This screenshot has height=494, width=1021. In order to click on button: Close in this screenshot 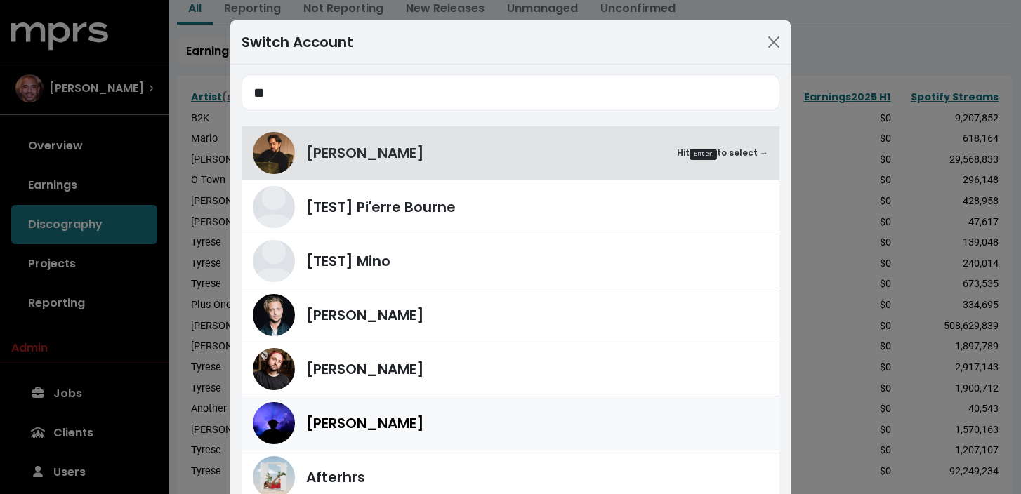, I will do `click(774, 42)`.